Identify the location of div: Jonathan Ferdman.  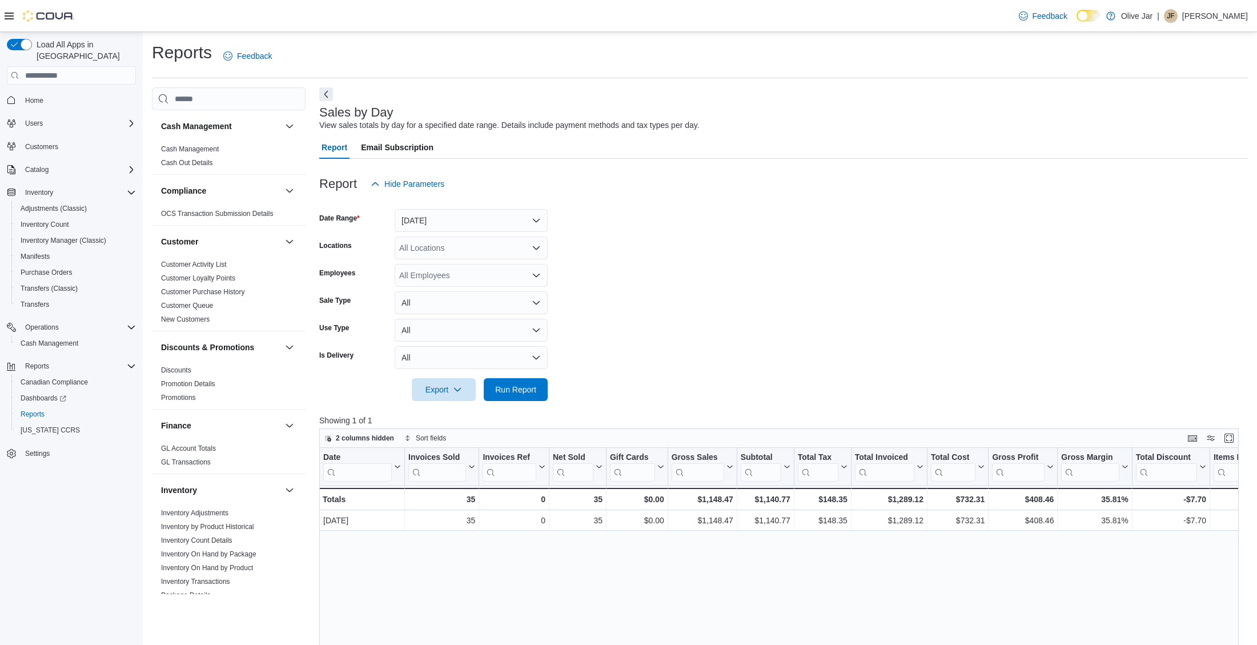
(1171, 16).